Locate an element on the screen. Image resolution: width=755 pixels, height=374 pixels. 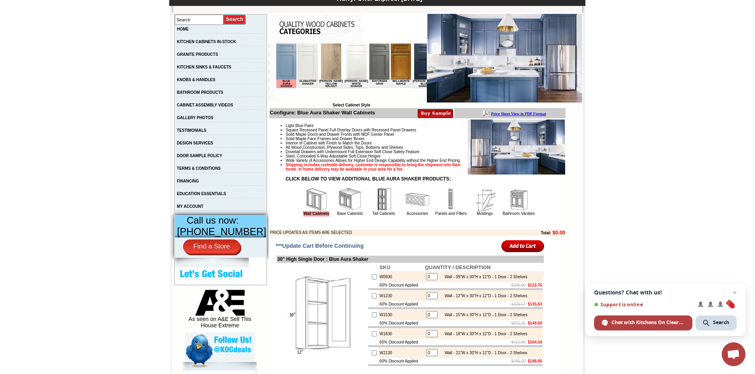
a: Base Cabinets is located at coordinates (350, 214).